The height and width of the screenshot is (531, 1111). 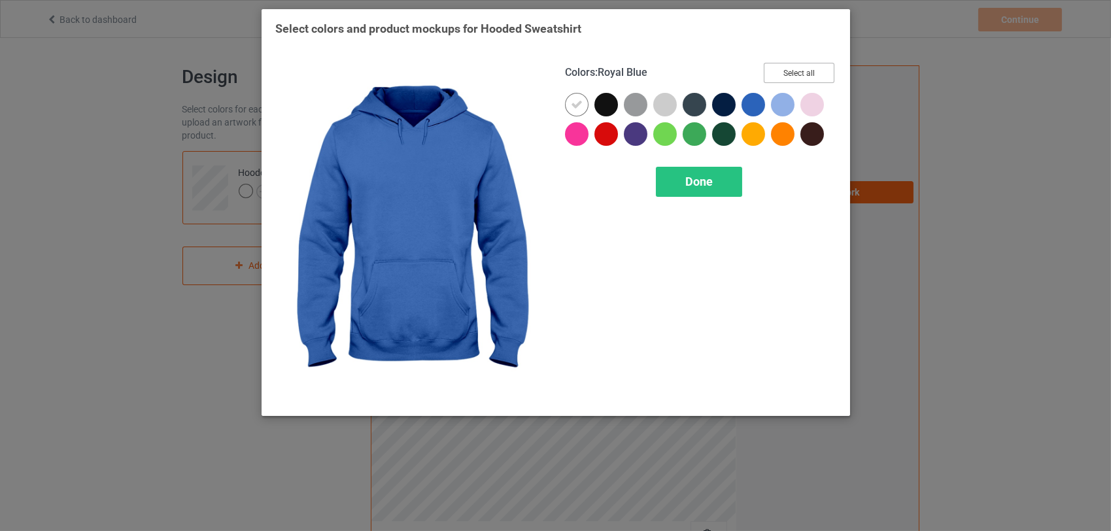 I want to click on span: Royal Blue, so click(x=623, y=72).